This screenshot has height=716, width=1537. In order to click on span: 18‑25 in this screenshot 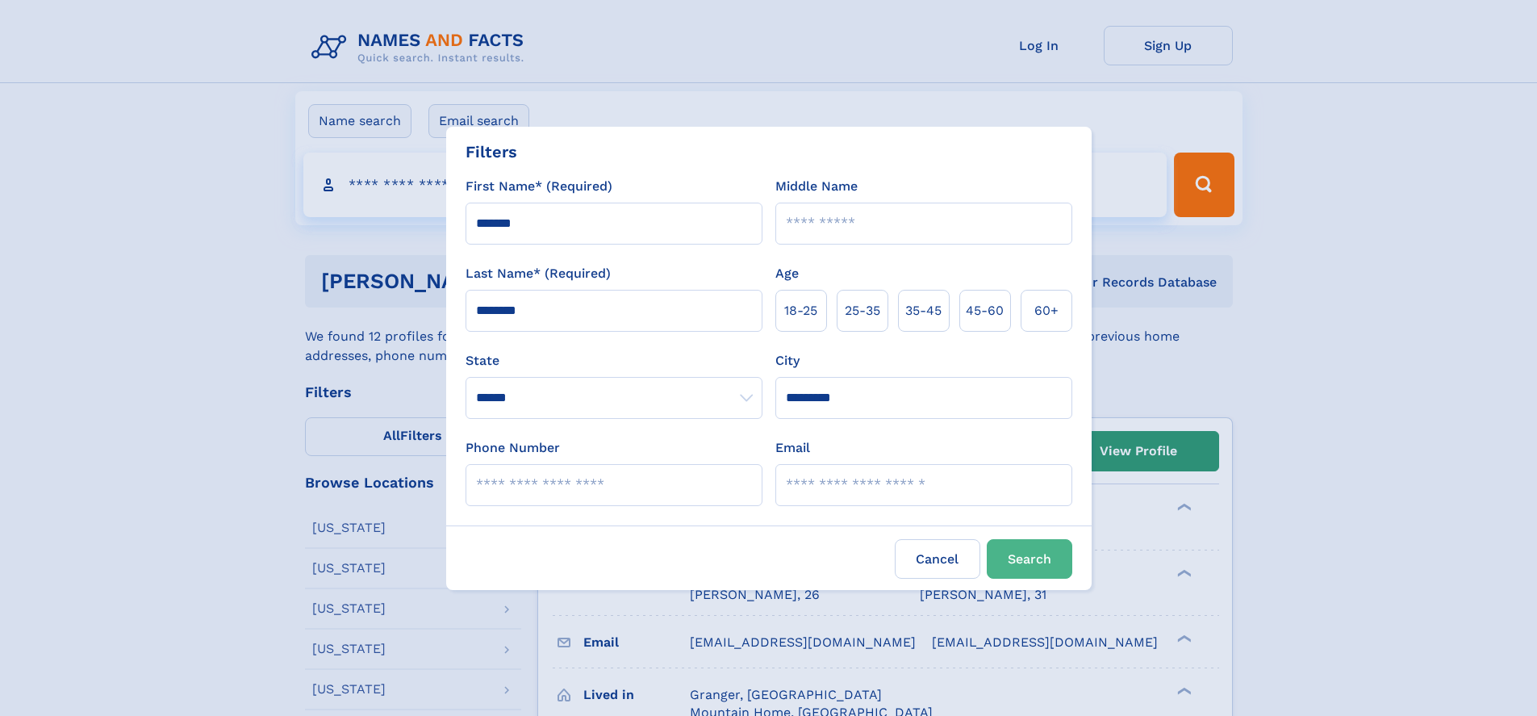, I will do `click(801, 311)`.